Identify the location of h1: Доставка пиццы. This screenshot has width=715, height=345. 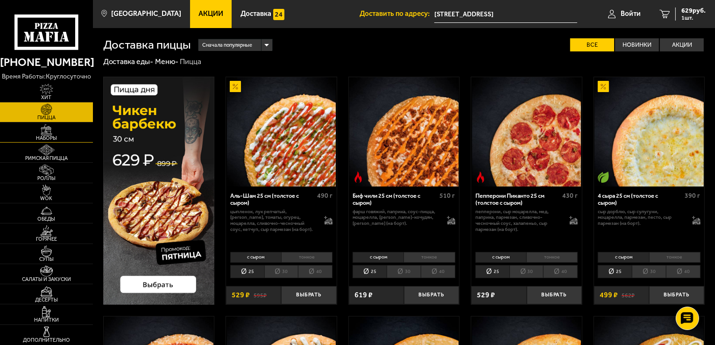
(147, 45).